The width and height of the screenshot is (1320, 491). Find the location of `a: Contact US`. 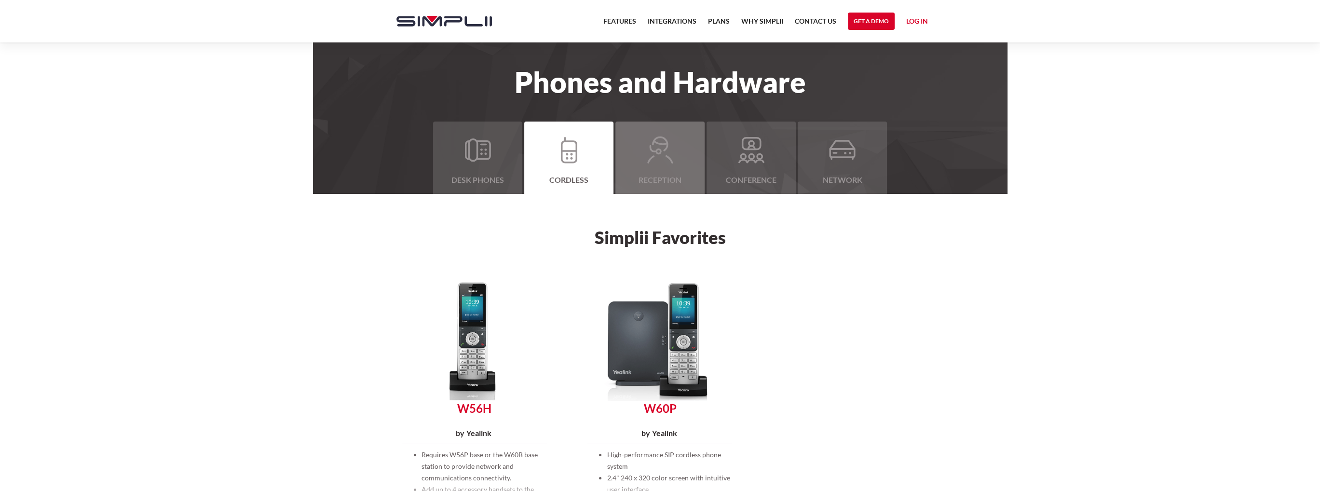

a: Contact US is located at coordinates (815, 24).